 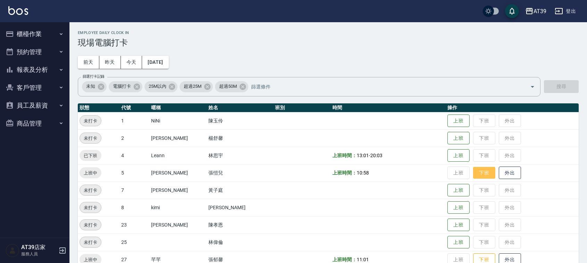 What do you see at coordinates (240, 156) in the screenshot?
I see `td: 林思宇` at bounding box center [240, 156].